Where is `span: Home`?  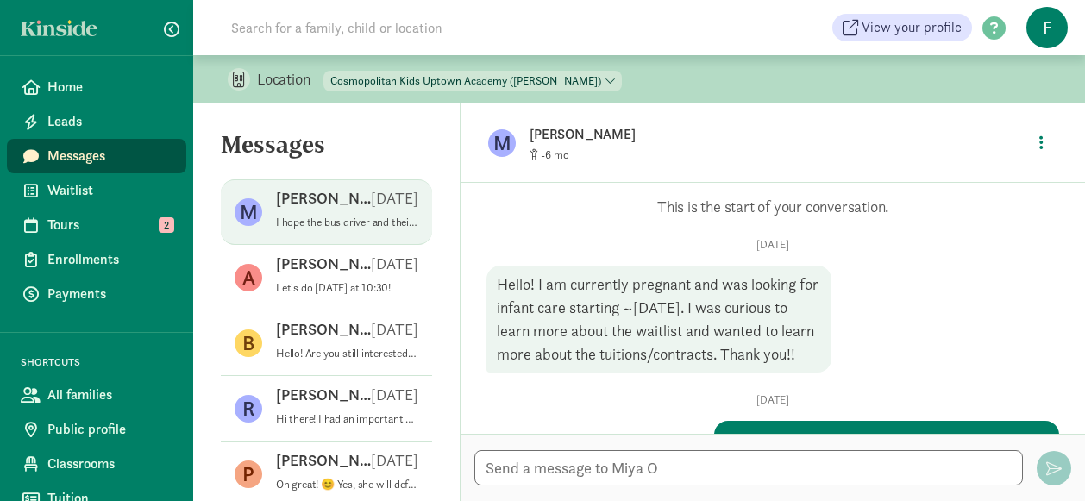
span: Home is located at coordinates (110, 87).